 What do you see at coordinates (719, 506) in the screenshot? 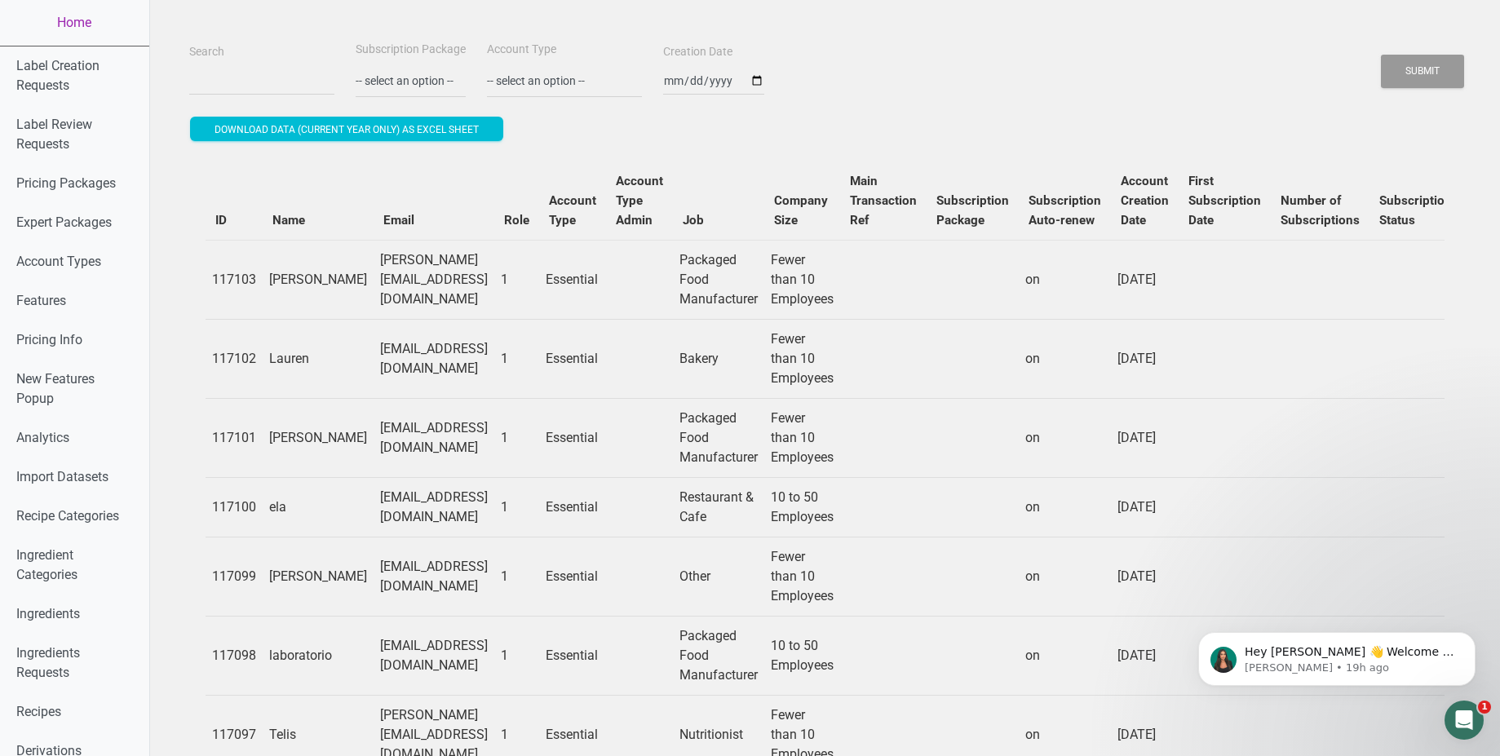
I see `td: Restaurant & Cafe` at bounding box center [719, 506].